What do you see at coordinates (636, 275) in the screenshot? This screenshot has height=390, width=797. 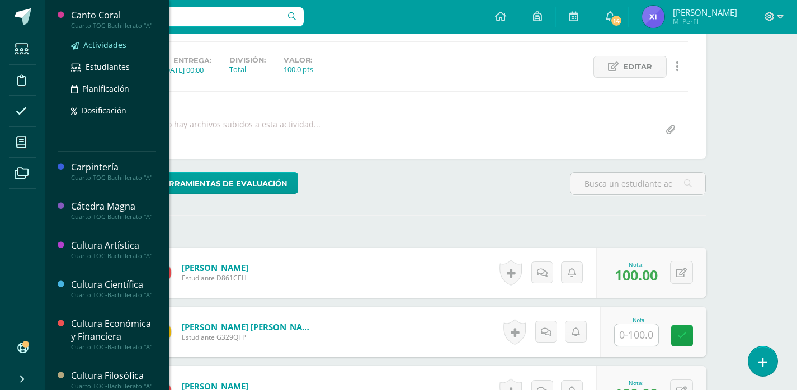 I see `span: 100.00` at bounding box center [636, 275].